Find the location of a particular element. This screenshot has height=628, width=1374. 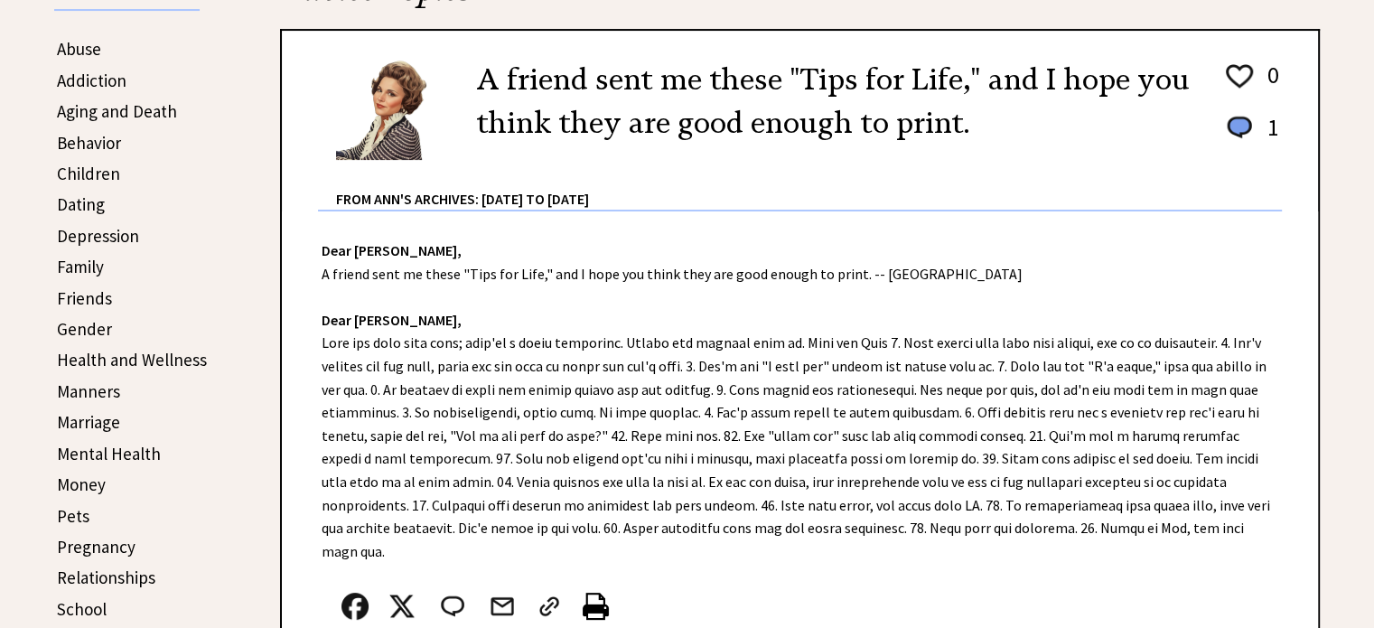

a: Marriage is located at coordinates (89, 422).